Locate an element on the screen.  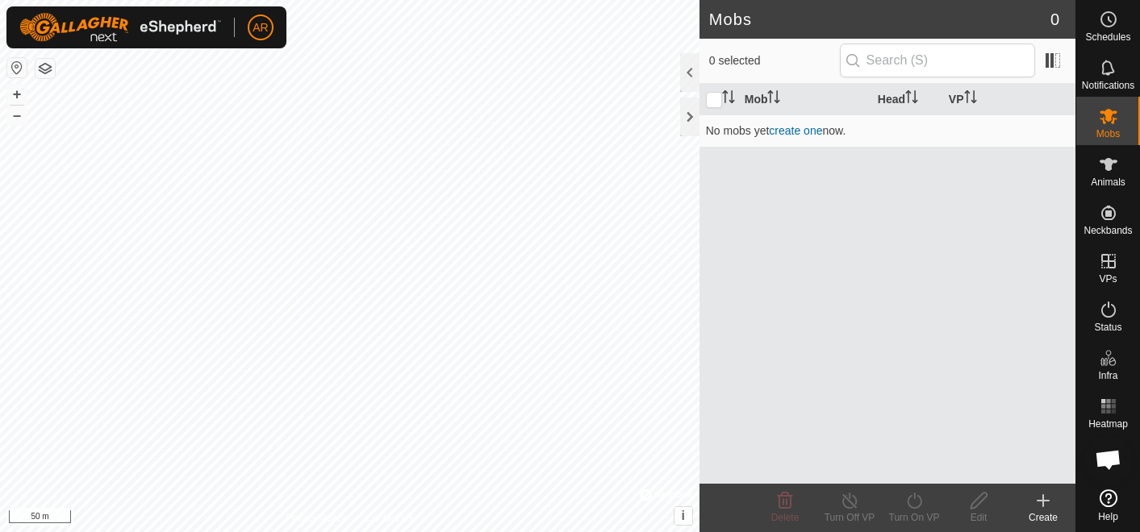
span: Animals is located at coordinates (1107, 182).